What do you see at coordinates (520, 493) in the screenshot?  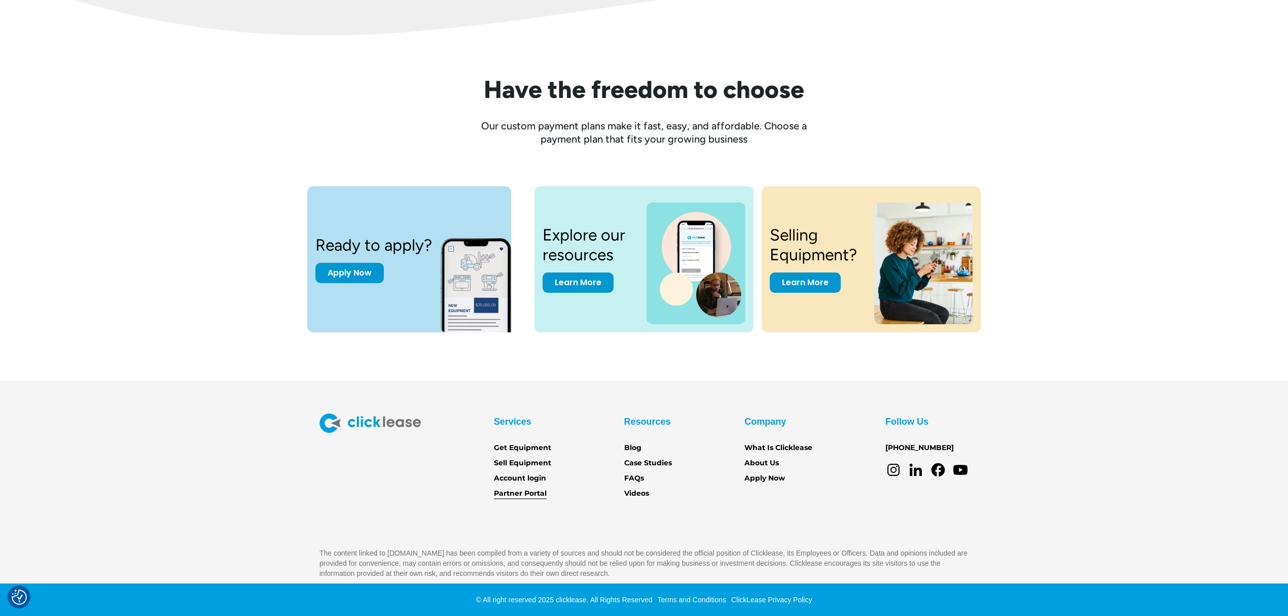 I see `a: Partner Portal` at bounding box center [520, 493].